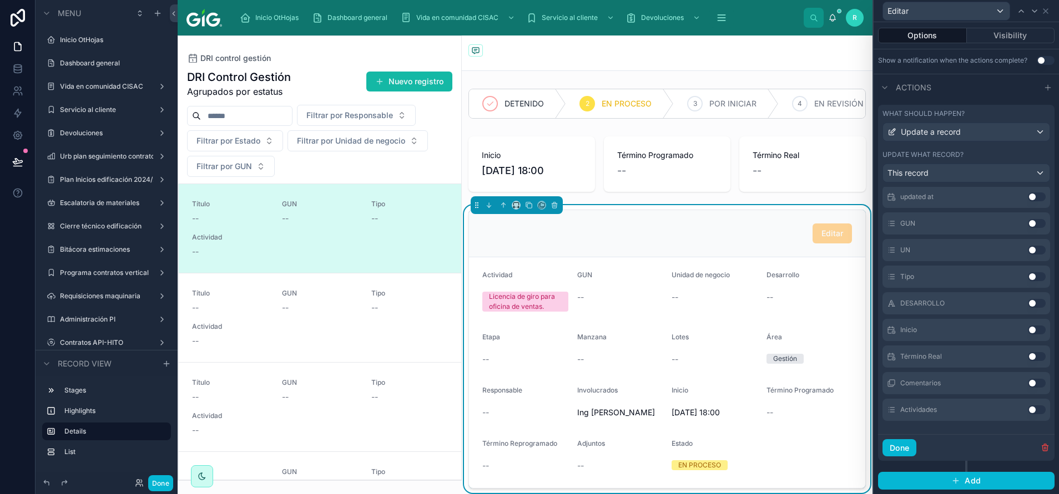  I want to click on a: Cierre técnico edificación, so click(107, 226).